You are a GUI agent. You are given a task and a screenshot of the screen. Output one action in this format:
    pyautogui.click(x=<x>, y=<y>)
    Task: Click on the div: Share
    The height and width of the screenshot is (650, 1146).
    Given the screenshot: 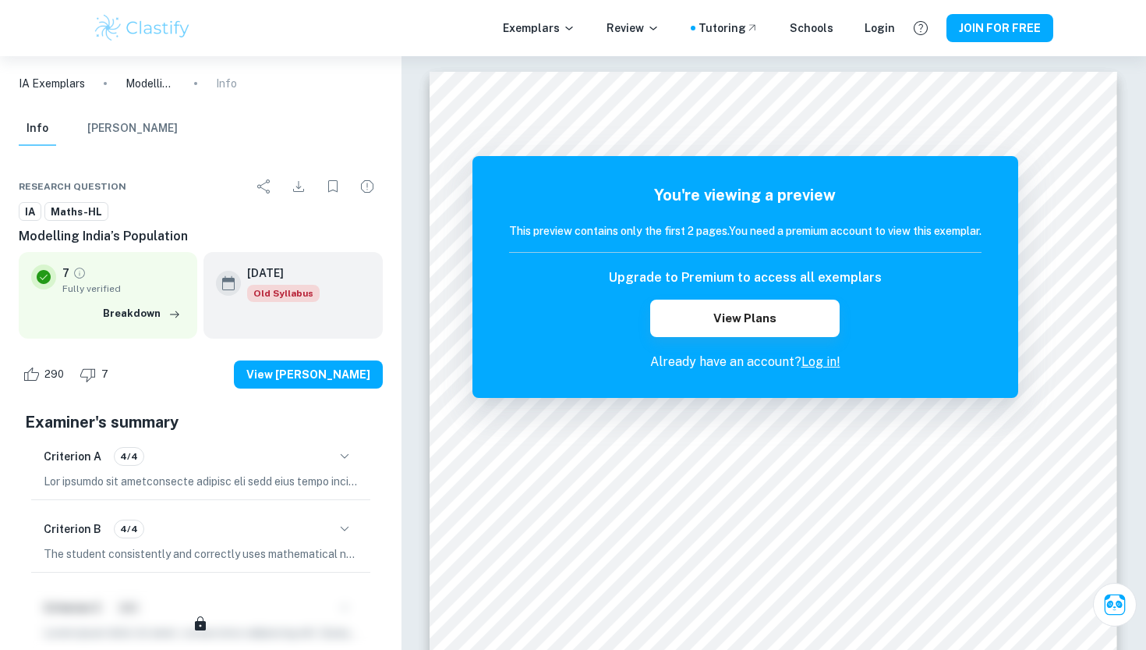 What is the action you would take?
    pyautogui.click(x=264, y=186)
    